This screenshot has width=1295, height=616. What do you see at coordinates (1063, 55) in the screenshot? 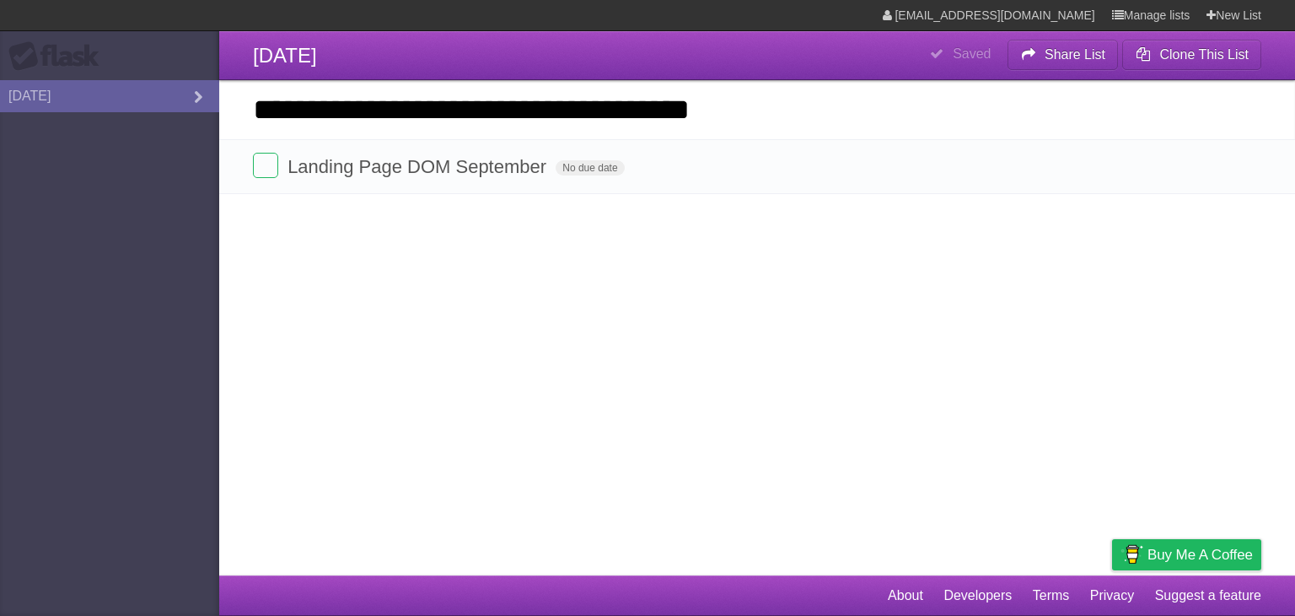
I see `button: Share List` at bounding box center [1063, 55].